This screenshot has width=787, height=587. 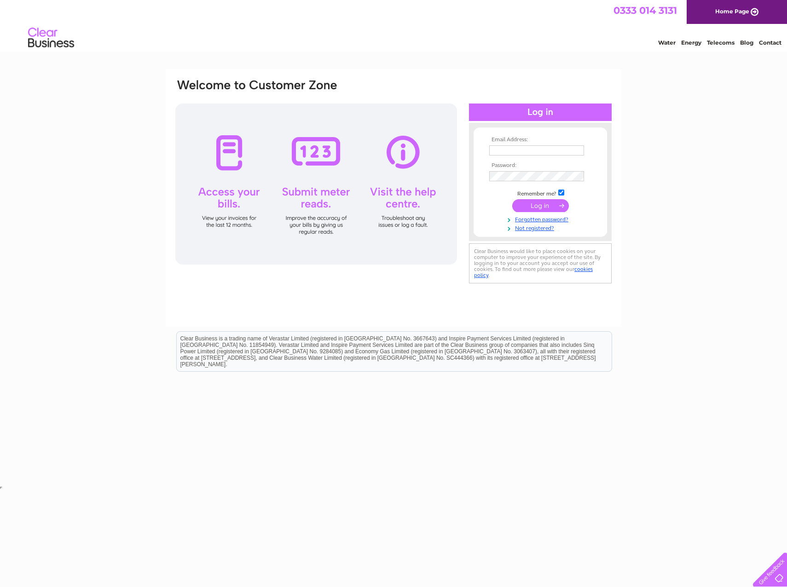 I want to click on a: Blog, so click(x=746, y=42).